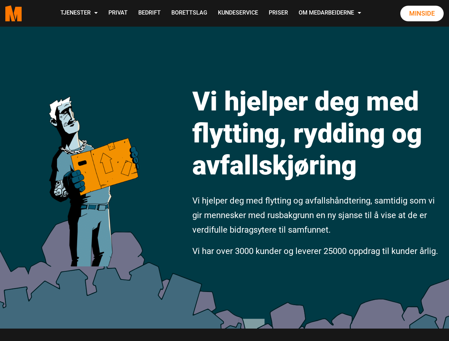 This screenshot has width=449, height=341. What do you see at coordinates (238, 13) in the screenshot?
I see `a: Kundeservice` at bounding box center [238, 13].